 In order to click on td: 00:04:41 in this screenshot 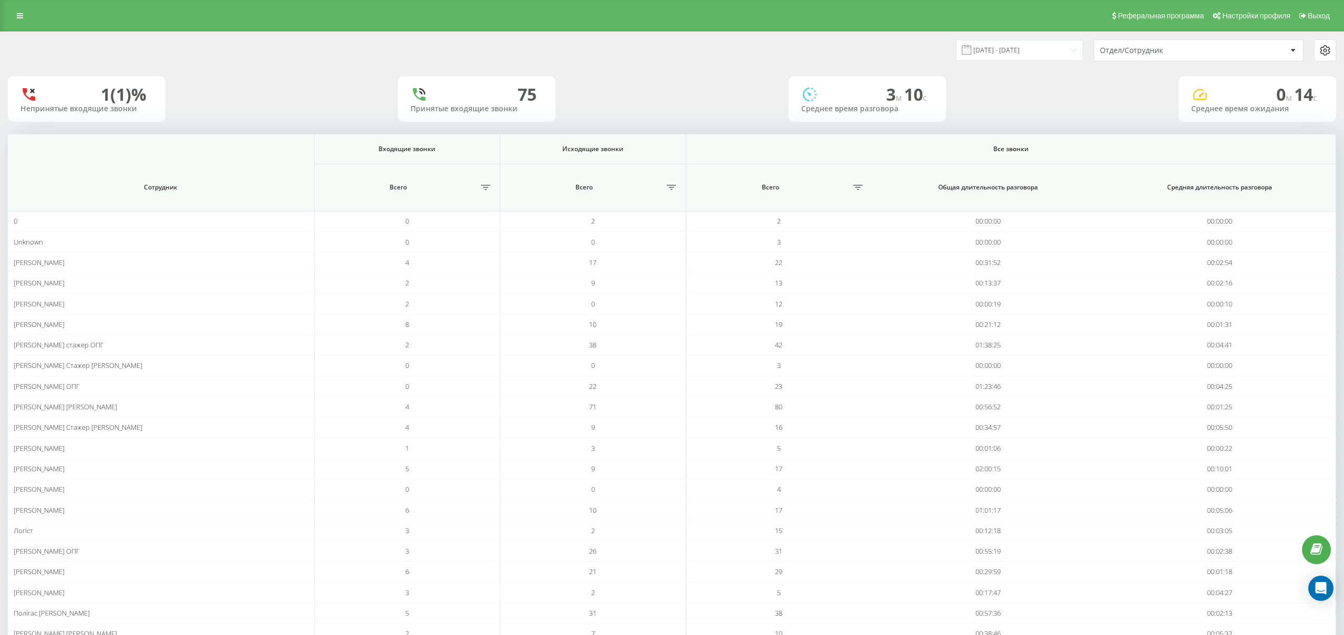, I will do `click(1220, 345)`.